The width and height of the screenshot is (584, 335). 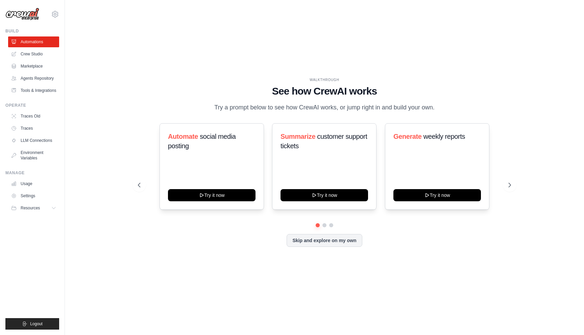 I want to click on span: Generate, so click(x=407, y=136).